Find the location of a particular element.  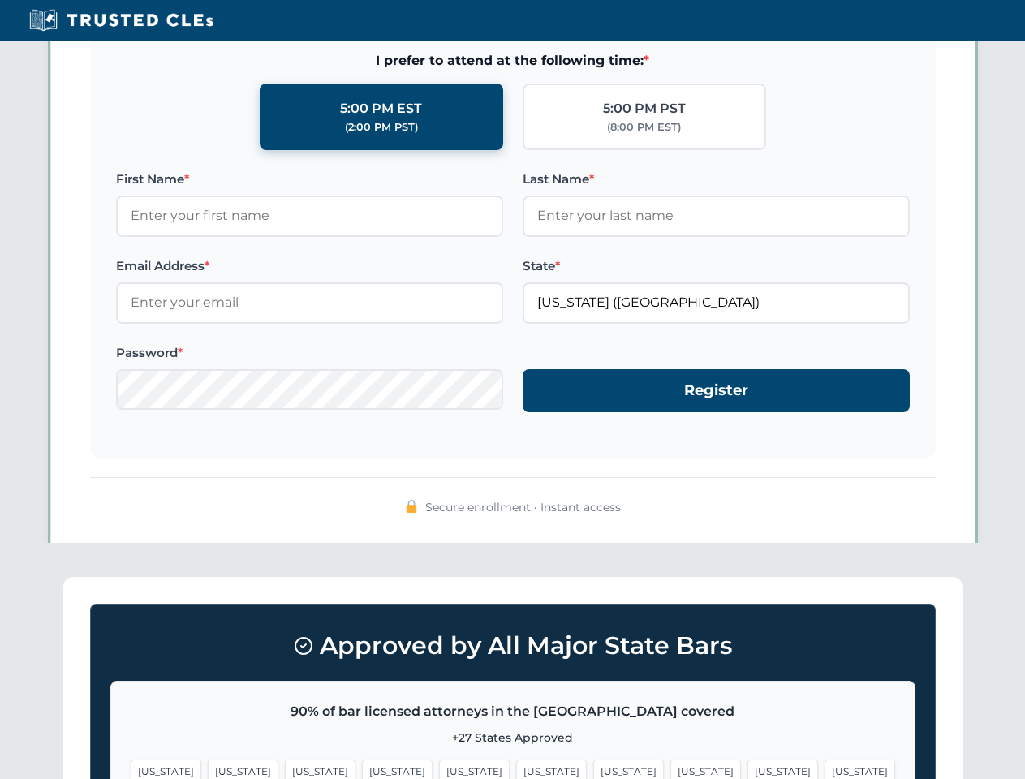

div: 5:00 PM PST is located at coordinates (644, 109).